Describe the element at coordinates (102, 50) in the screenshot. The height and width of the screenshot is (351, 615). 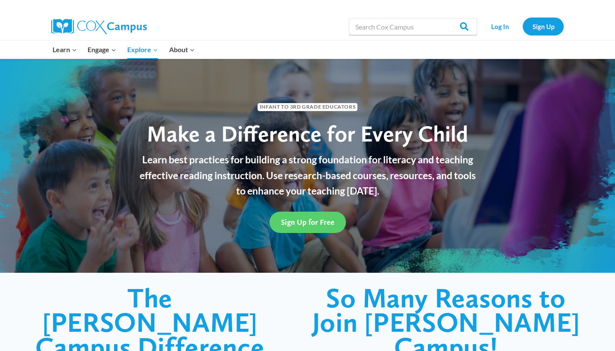
I see `span: Engage` at that location.